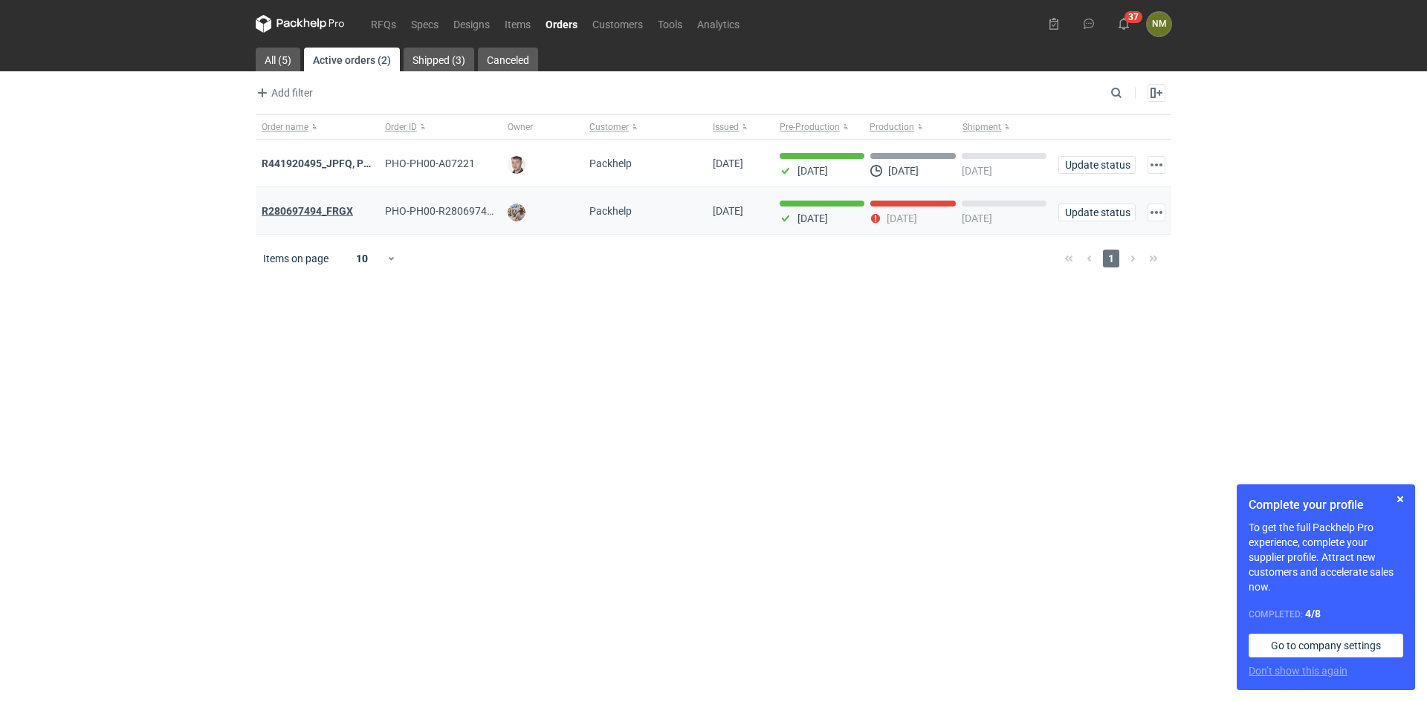  What do you see at coordinates (307, 211) in the screenshot?
I see `a: R280697494_FRGX` at bounding box center [307, 211].